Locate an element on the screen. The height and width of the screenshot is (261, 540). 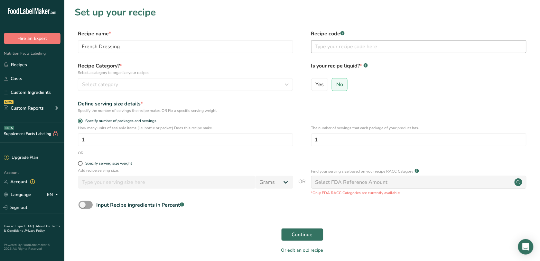
div: Specify the number of servings the recipe makes OR Fix a specific serving weight is located at coordinates (185, 111).